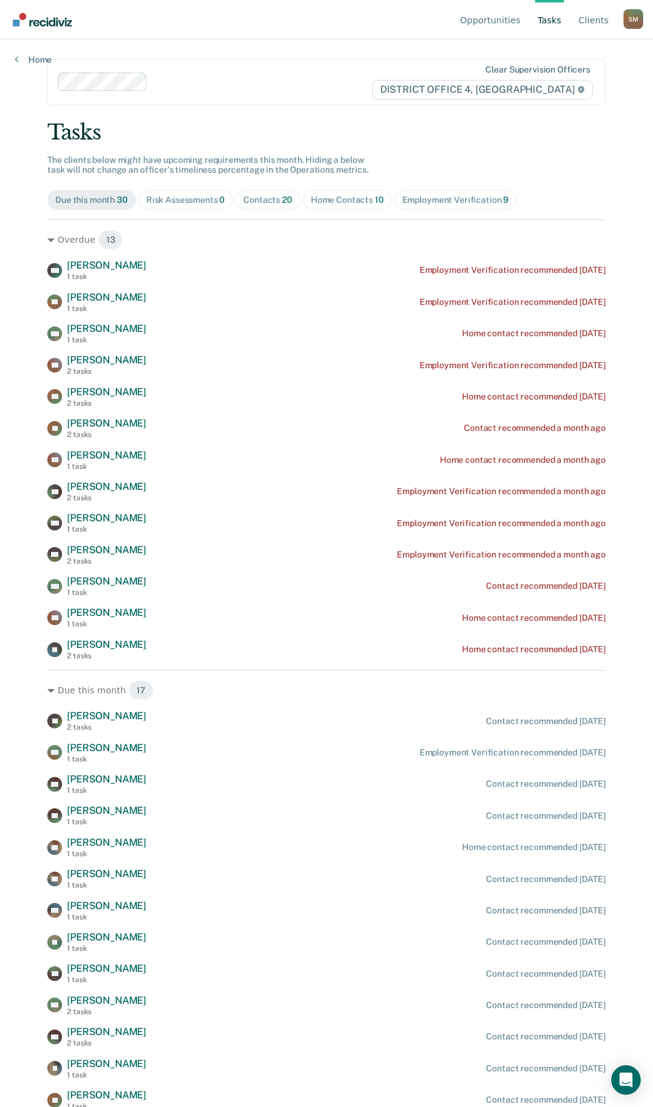 The image size is (653, 1107). I want to click on a: Home, so click(33, 60).